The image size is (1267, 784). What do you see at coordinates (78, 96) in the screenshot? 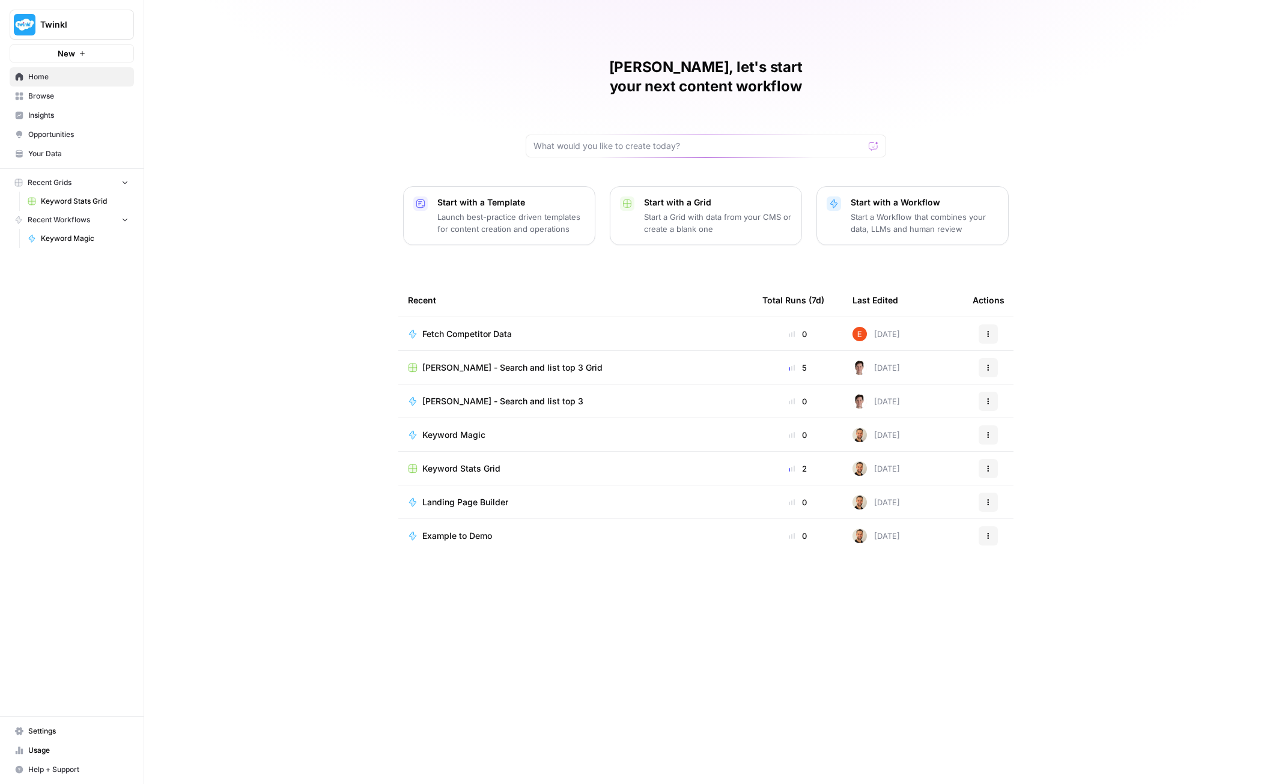
I see `span: Browse` at bounding box center [78, 96].